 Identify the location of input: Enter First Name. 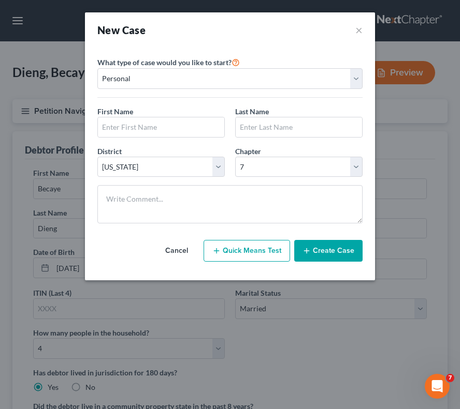
(161, 127).